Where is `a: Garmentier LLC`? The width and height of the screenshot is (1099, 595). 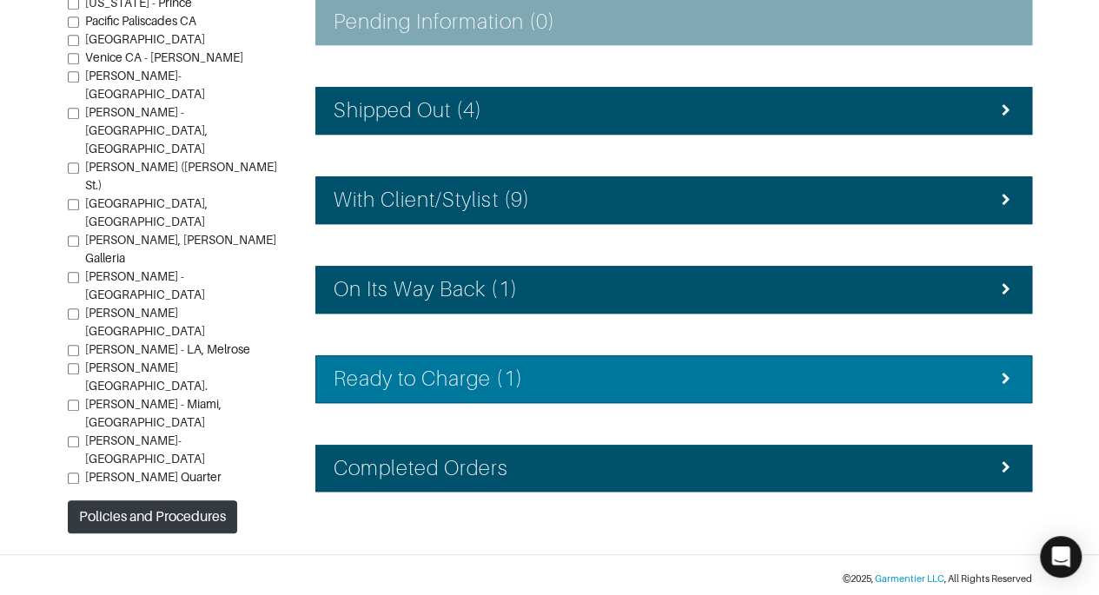 a: Garmentier LLC is located at coordinates (909, 578).